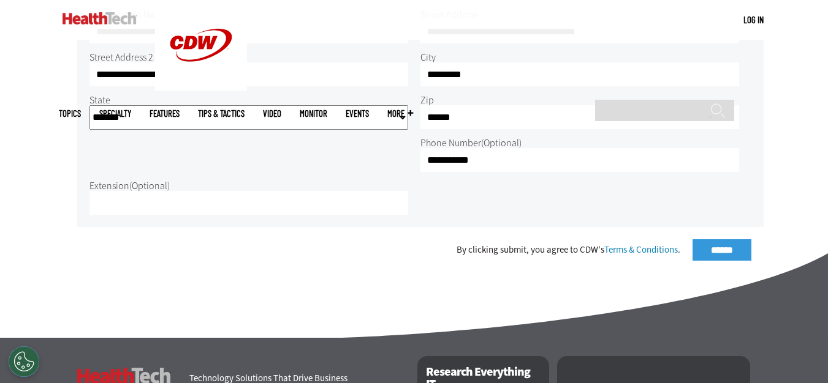 Image resolution: width=828 pixels, height=383 pixels. Describe the element at coordinates (470, 143) in the screenshot. I see `label: Phone Number` at that location.